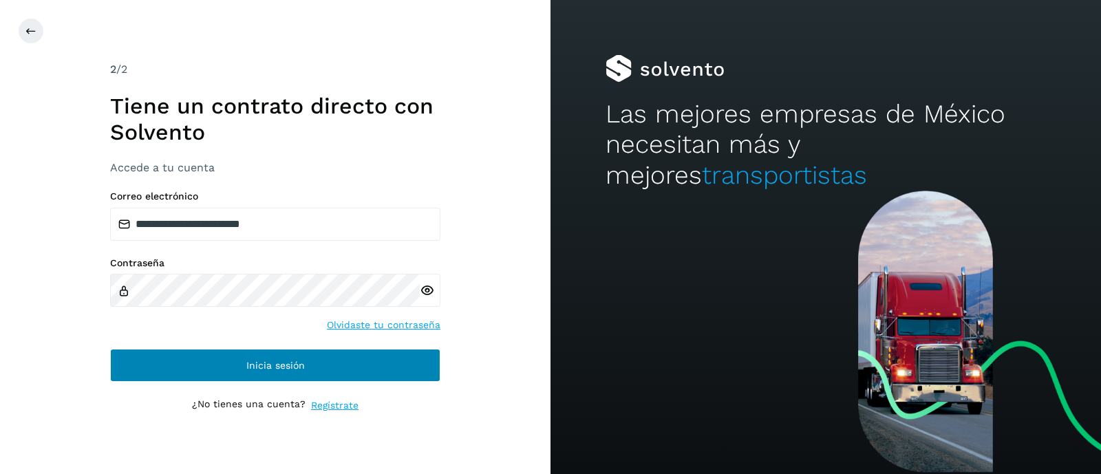 Image resolution: width=1101 pixels, height=474 pixels. Describe the element at coordinates (275, 69) in the screenshot. I see `div: /2` at that location.